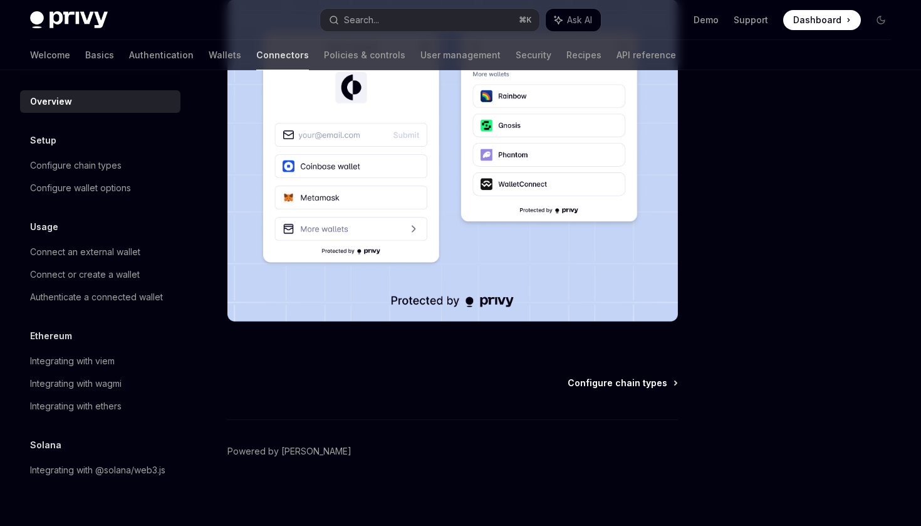 Image resolution: width=921 pixels, height=526 pixels. Describe the element at coordinates (283, 55) in the screenshot. I see `a: Connectors` at that location.